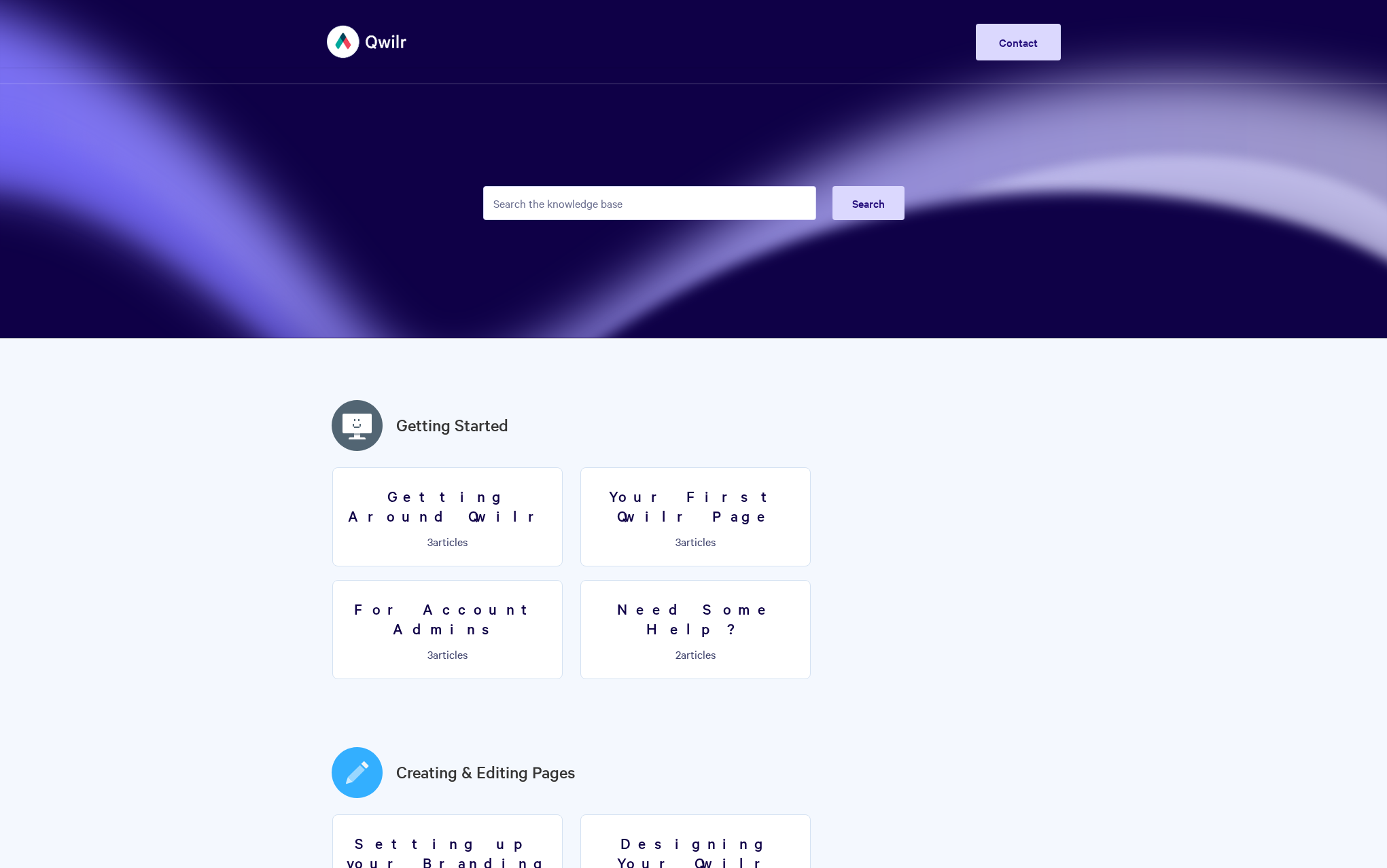  I want to click on button: Search, so click(868, 203).